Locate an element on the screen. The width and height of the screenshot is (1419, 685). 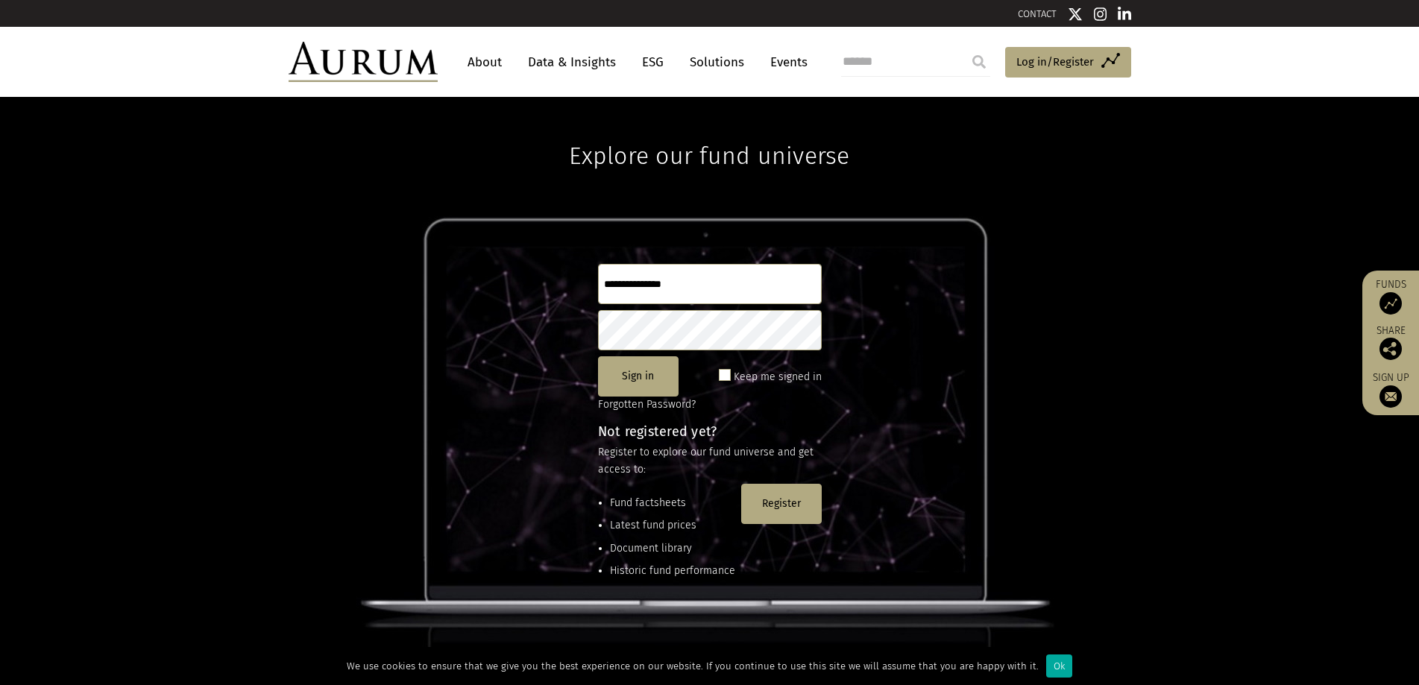
li: Document library is located at coordinates (673, 549).